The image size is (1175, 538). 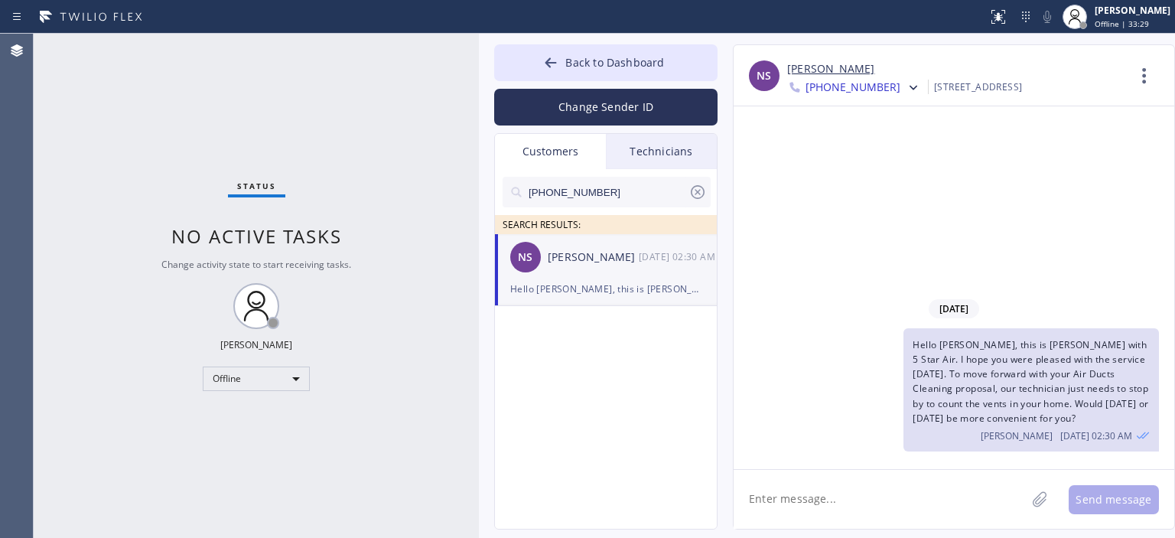 I want to click on button: Send message, so click(x=1114, y=500).